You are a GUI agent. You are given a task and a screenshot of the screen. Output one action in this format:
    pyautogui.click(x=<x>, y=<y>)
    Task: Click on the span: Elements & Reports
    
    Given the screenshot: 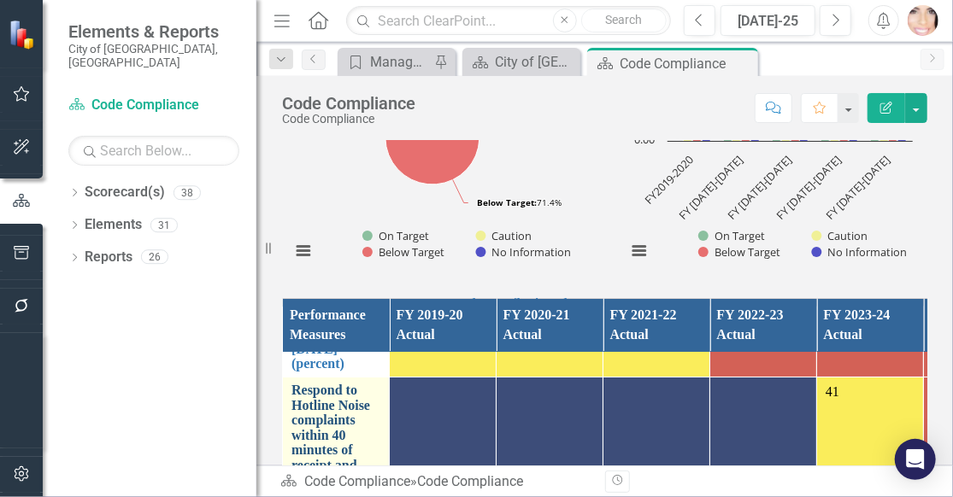 What is the action you would take?
    pyautogui.click(x=154, y=32)
    